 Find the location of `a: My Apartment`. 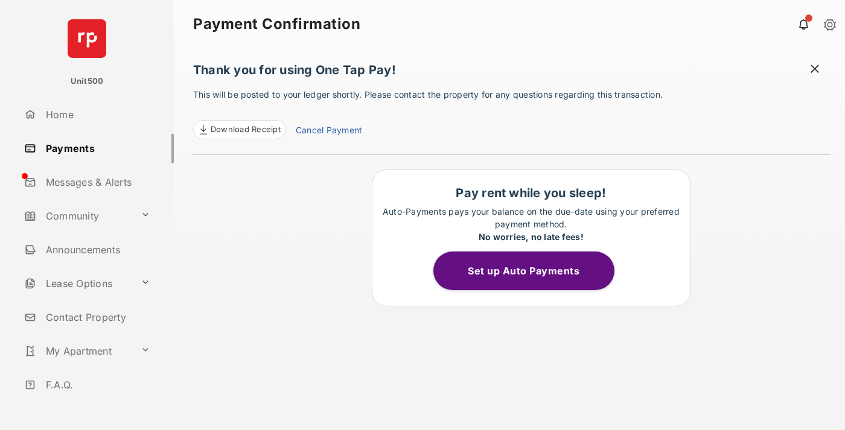

a: My Apartment is located at coordinates (77, 351).